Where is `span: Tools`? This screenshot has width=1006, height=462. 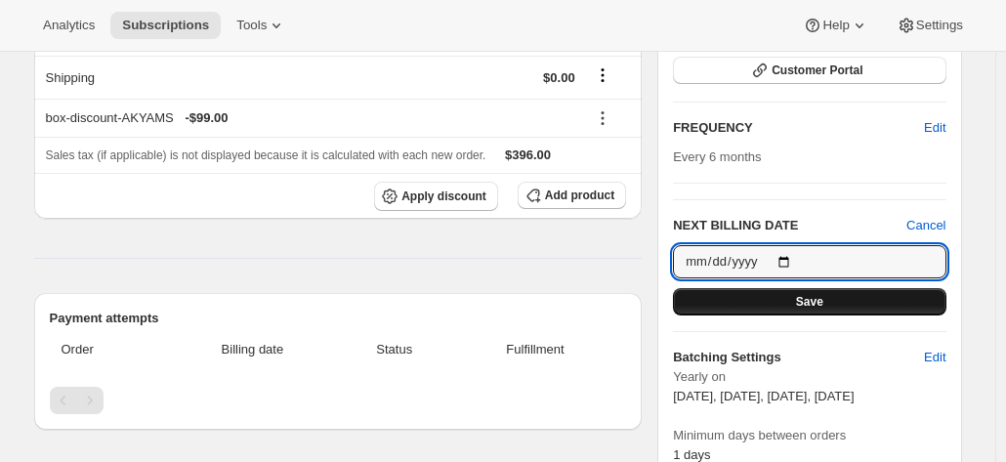
span: Tools is located at coordinates (251, 25).